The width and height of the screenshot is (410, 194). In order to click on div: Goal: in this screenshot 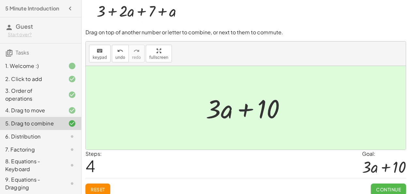, I will do `click(384, 154)`.